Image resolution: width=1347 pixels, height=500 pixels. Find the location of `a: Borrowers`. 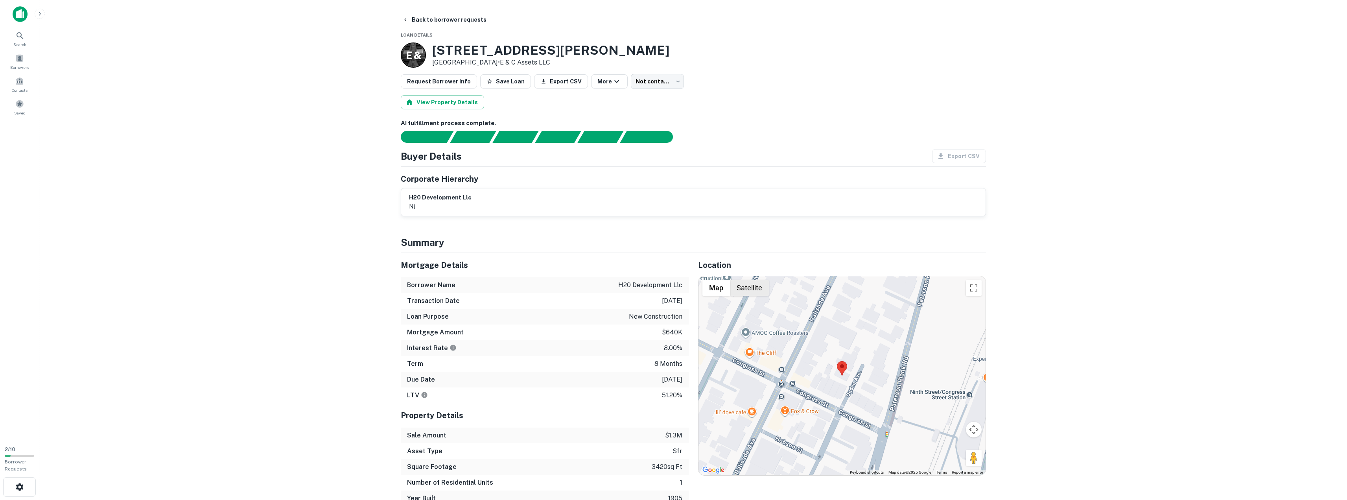

a: Borrowers is located at coordinates (20, 61).